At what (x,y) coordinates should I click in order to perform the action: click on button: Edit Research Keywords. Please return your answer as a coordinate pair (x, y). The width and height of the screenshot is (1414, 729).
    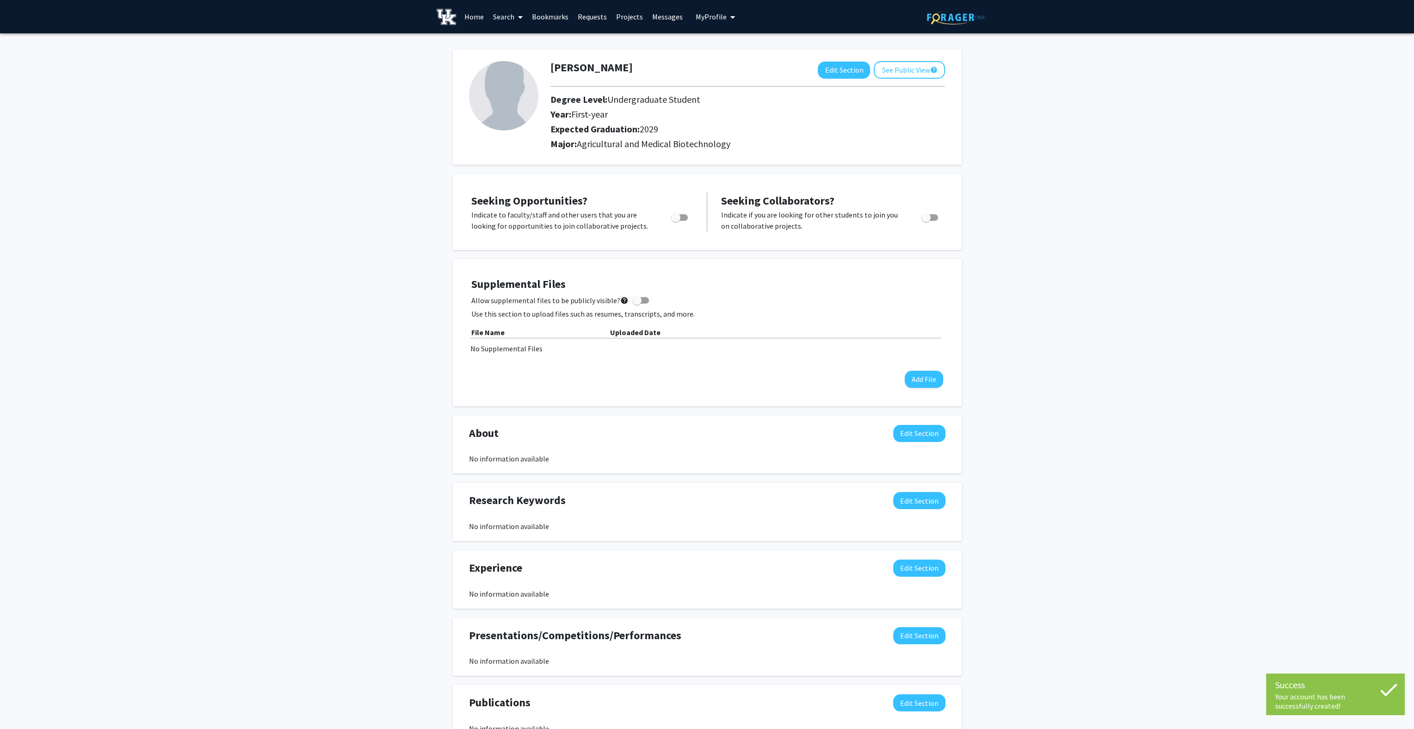
    Looking at the image, I should click on (919, 500).